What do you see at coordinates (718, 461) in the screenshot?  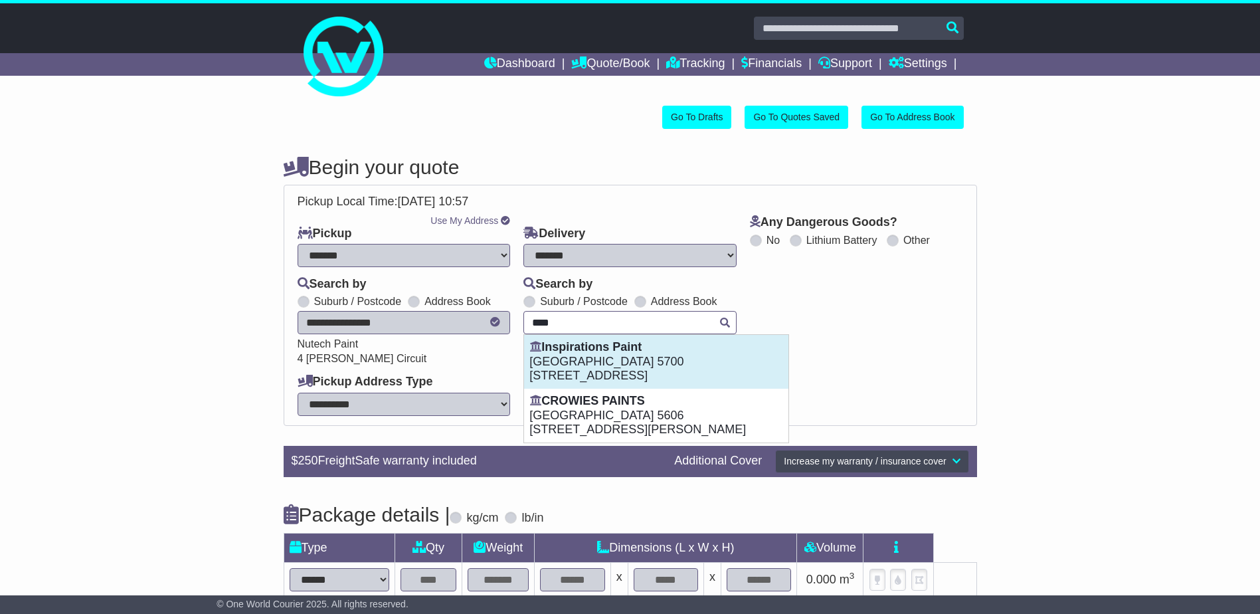 I see `div: Additional Cover` at bounding box center [718, 461].